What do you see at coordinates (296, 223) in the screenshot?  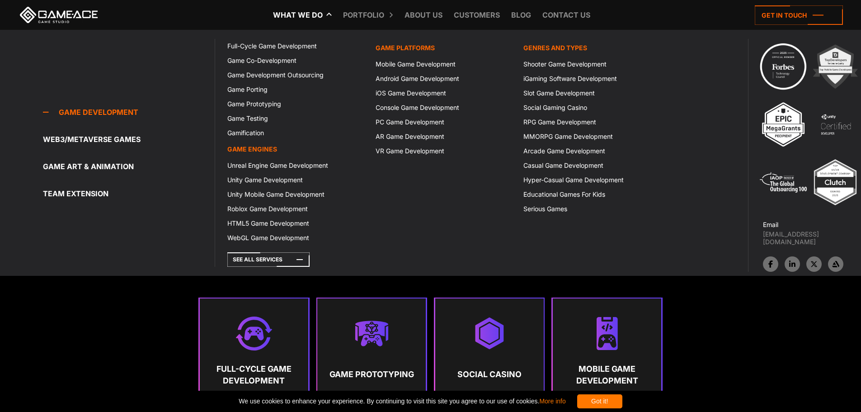 I see `a: HTML5 Game Development` at bounding box center [296, 223].